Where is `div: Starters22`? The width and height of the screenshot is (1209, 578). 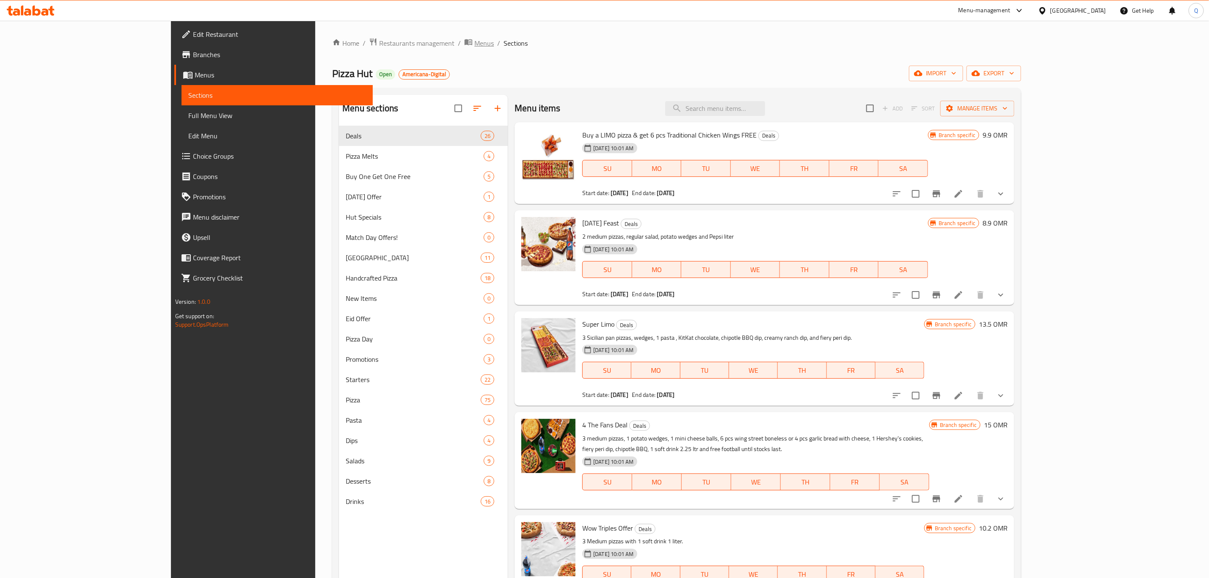 div: Starters22 is located at coordinates (423, 380).